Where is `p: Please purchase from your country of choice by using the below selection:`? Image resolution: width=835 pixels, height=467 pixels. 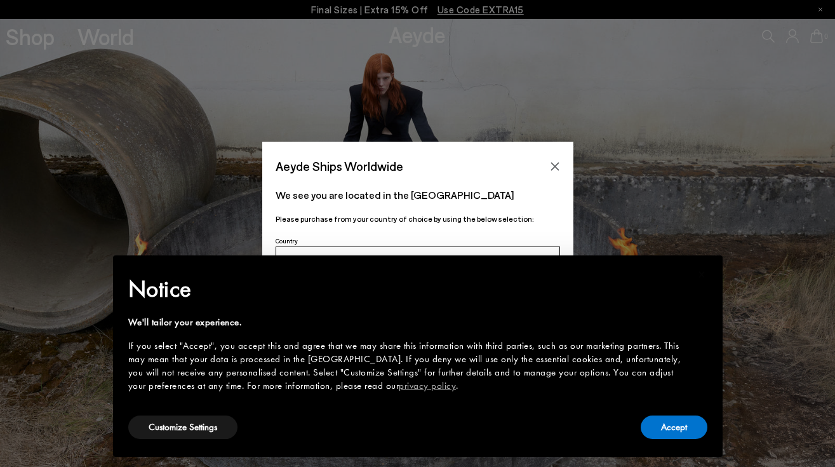 p: Please purchase from your country of choice by using the below selection: is located at coordinates (418, 218).